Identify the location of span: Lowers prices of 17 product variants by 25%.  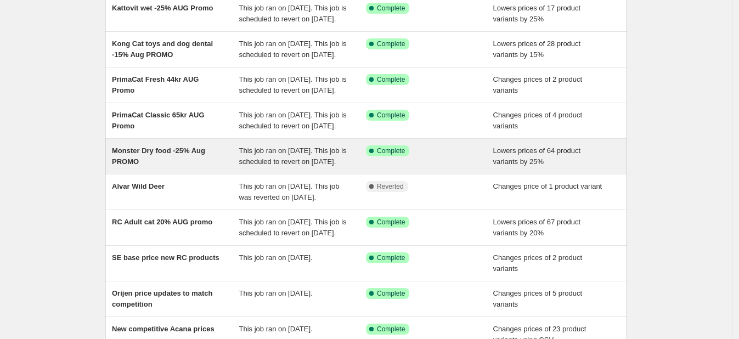
(537, 13).